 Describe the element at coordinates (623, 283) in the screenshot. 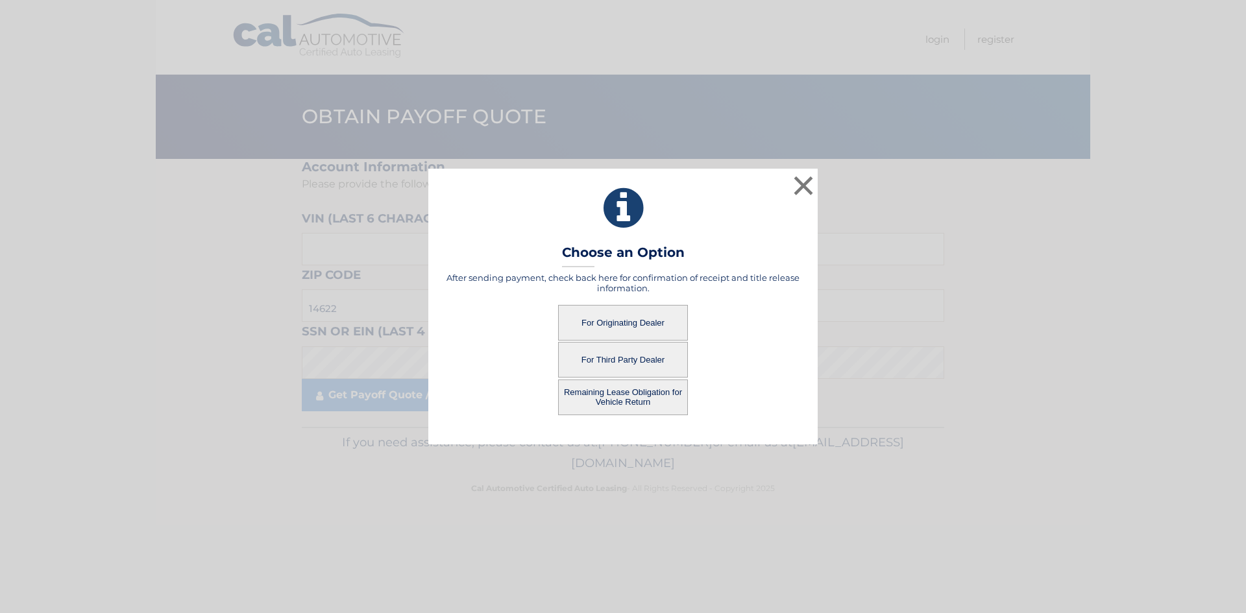

I see `h5: After sending payment, check back here for confirmation of receipt and title release information.` at that location.